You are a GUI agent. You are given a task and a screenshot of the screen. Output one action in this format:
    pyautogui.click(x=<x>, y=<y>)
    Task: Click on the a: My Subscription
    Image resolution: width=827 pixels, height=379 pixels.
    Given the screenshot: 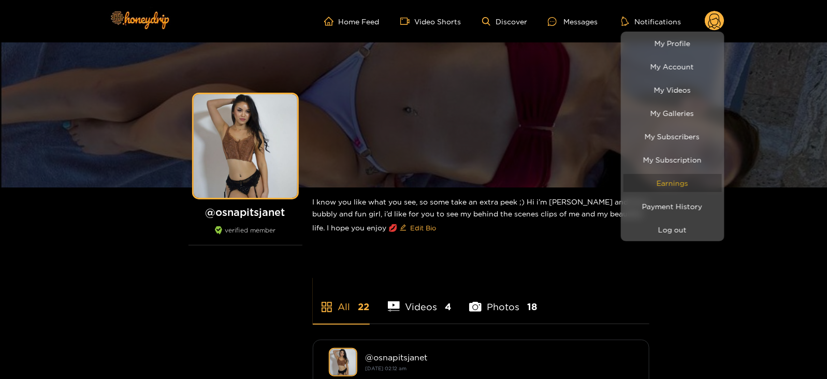 What is the action you would take?
    pyautogui.click(x=673, y=159)
    